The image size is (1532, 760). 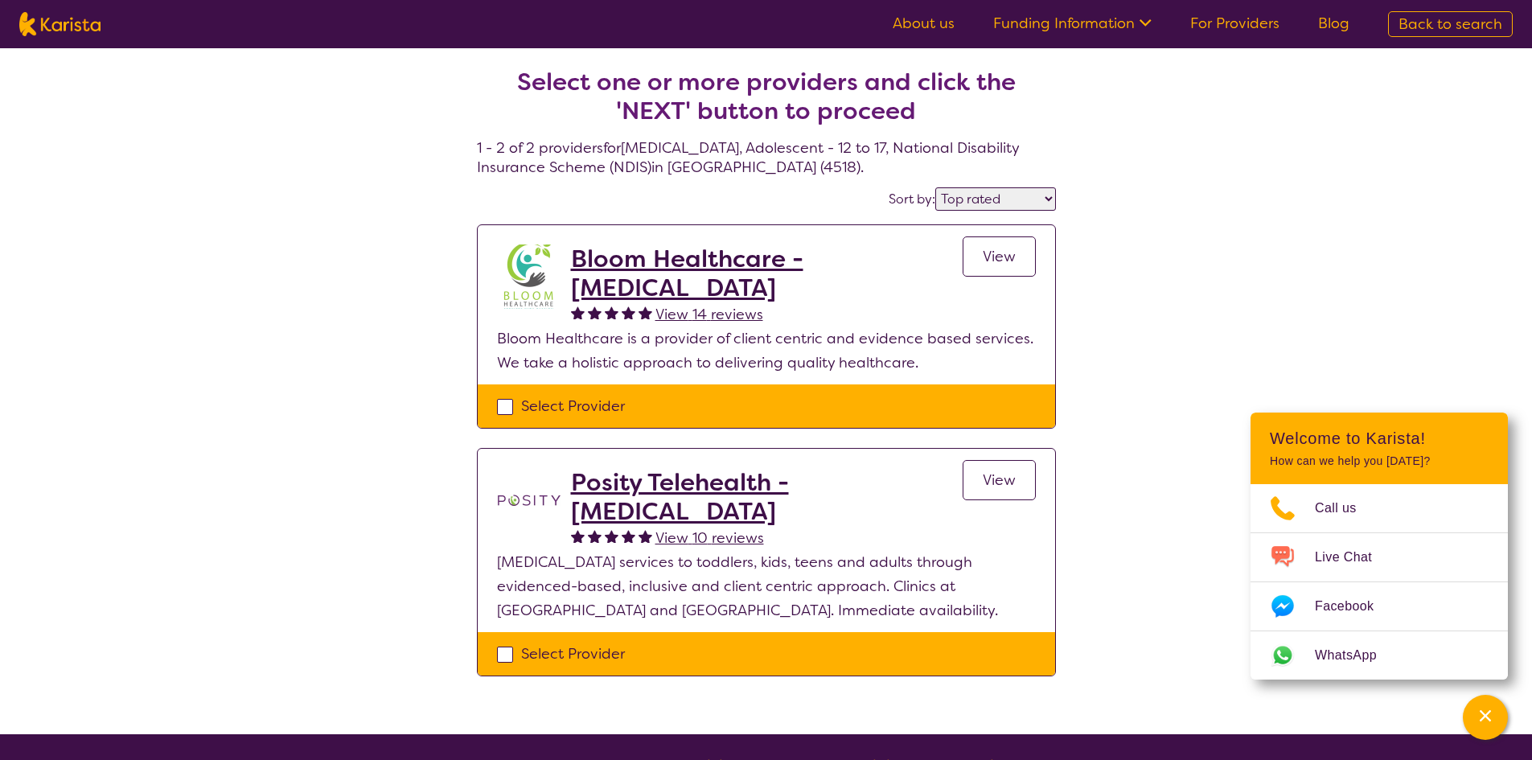 I want to click on span: View 10 reviews, so click(x=709, y=538).